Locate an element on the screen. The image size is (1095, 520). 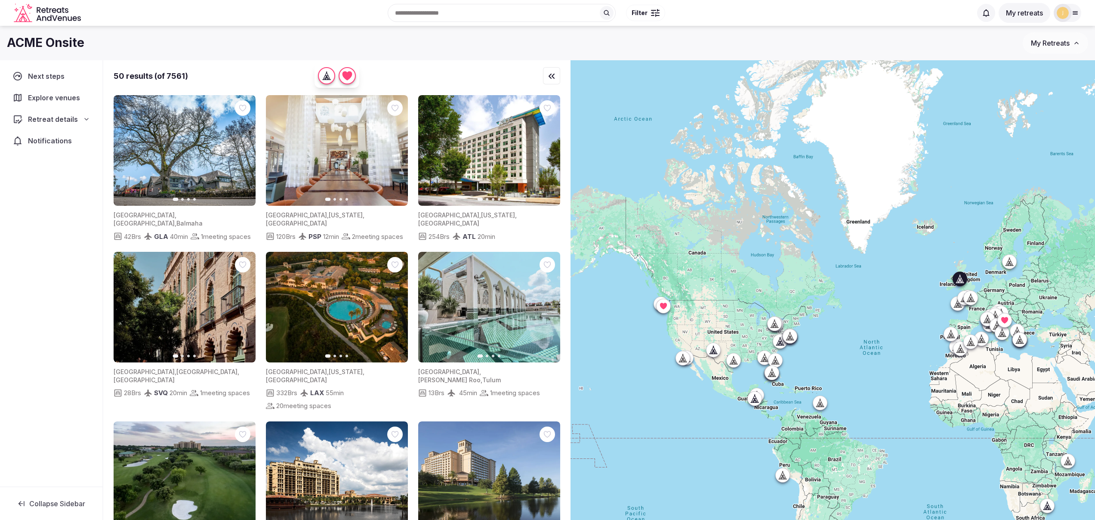
span: Tulum is located at coordinates (491, 379).